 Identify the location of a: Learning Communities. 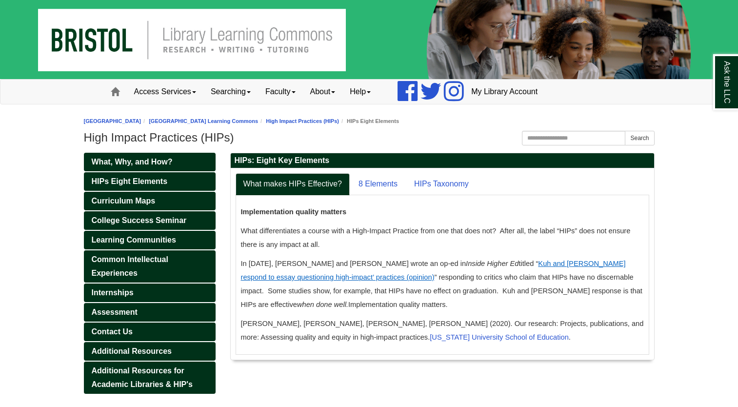
(150, 240).